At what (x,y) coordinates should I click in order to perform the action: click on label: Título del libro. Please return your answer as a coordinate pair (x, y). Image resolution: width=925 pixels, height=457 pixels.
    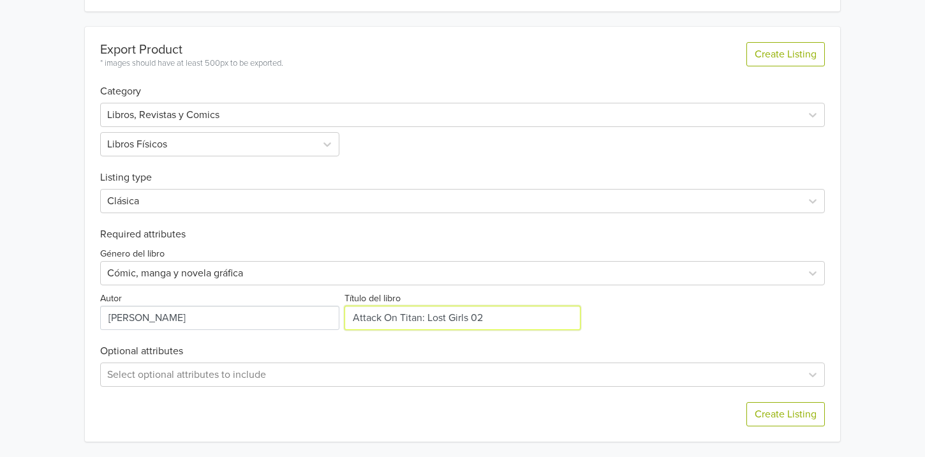
    Looking at the image, I should click on (373, 299).